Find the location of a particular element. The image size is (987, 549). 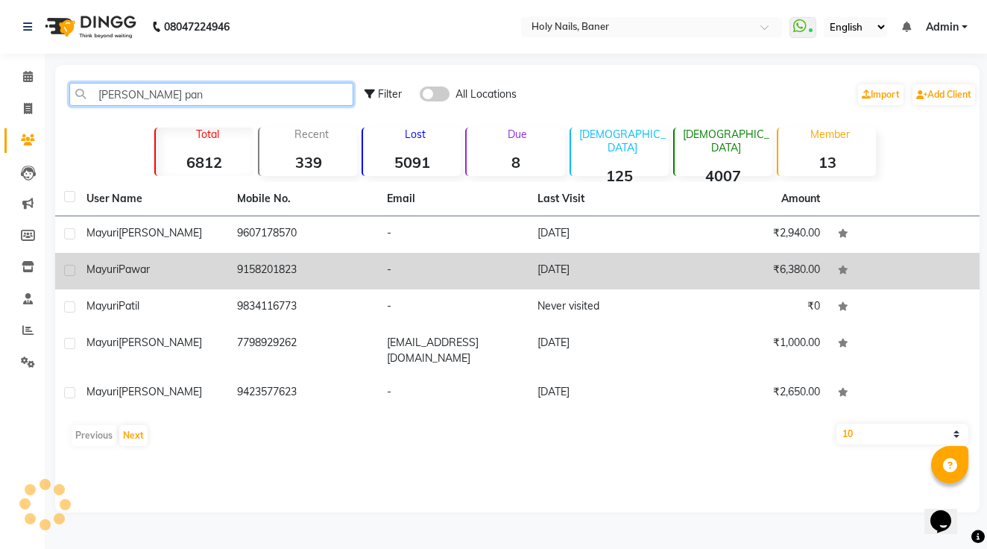

strong: 5091 is located at coordinates (412, 162).